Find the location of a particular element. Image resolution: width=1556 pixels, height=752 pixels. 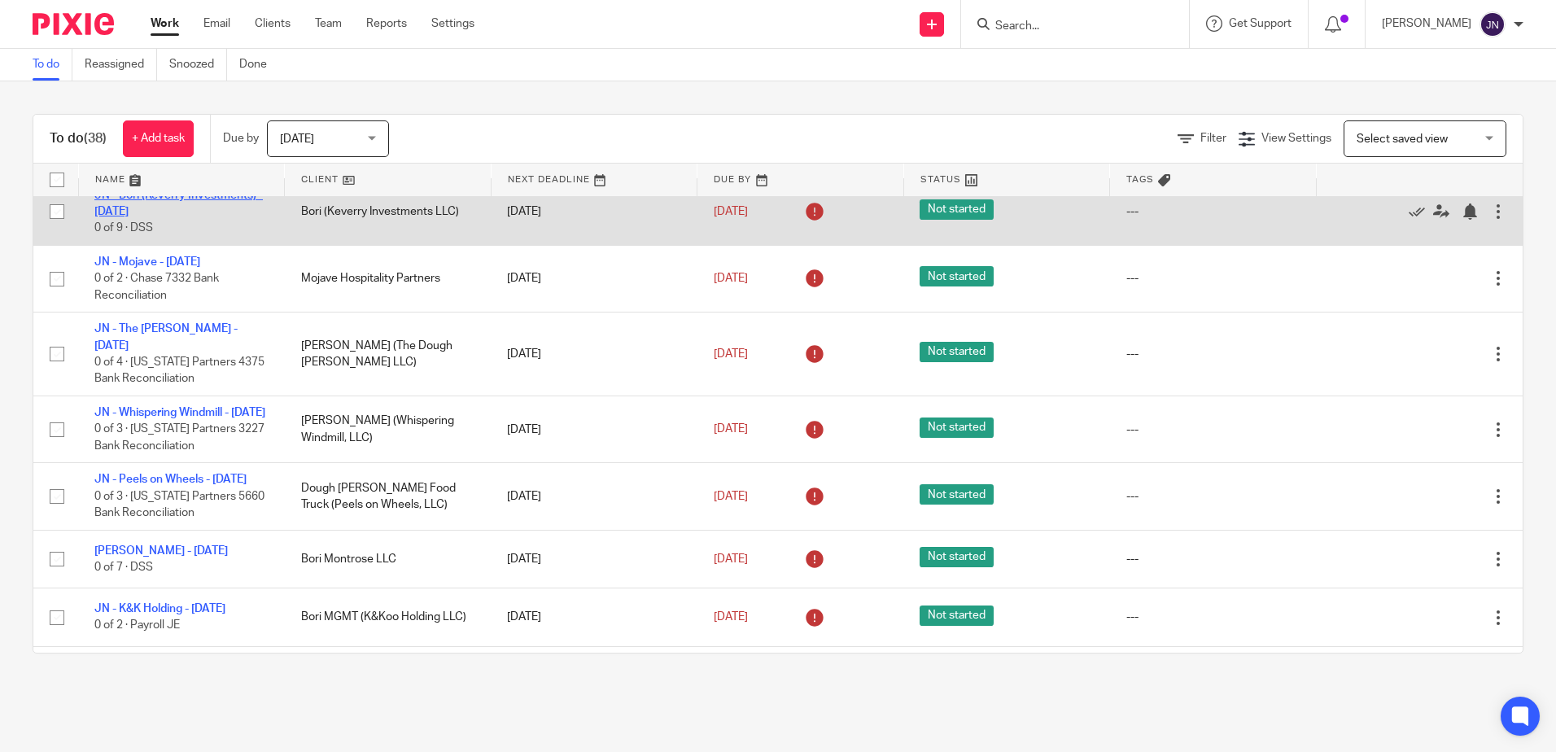

span: Get Support is located at coordinates (1260, 24).